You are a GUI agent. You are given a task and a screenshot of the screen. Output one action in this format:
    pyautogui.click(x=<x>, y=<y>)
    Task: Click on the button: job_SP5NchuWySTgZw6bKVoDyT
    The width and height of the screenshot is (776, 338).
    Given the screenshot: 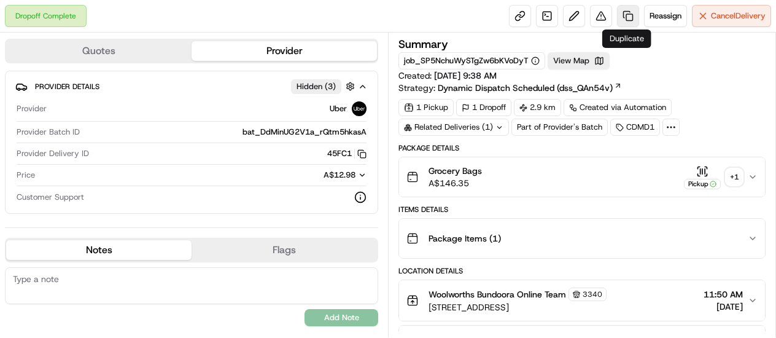 What is the action you would take?
    pyautogui.click(x=472, y=61)
    